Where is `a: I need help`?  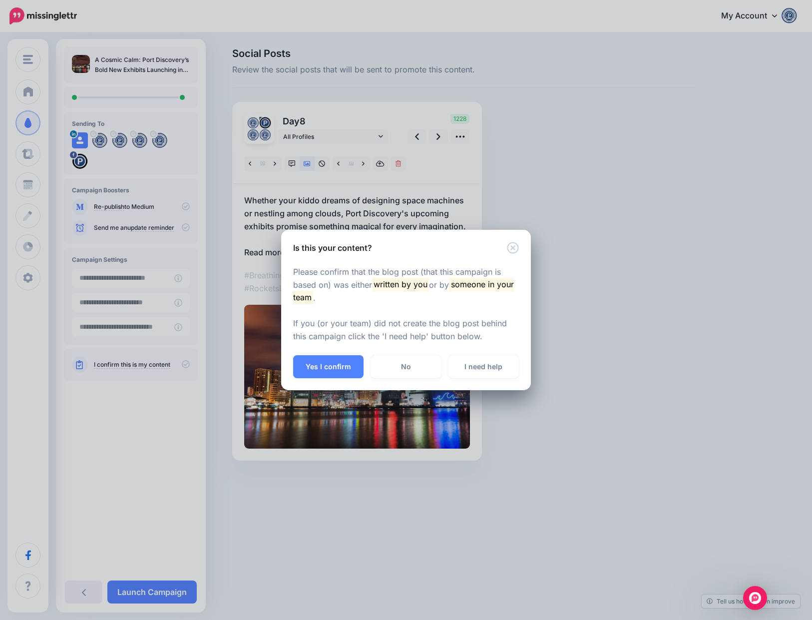
a: I need help is located at coordinates (483, 367).